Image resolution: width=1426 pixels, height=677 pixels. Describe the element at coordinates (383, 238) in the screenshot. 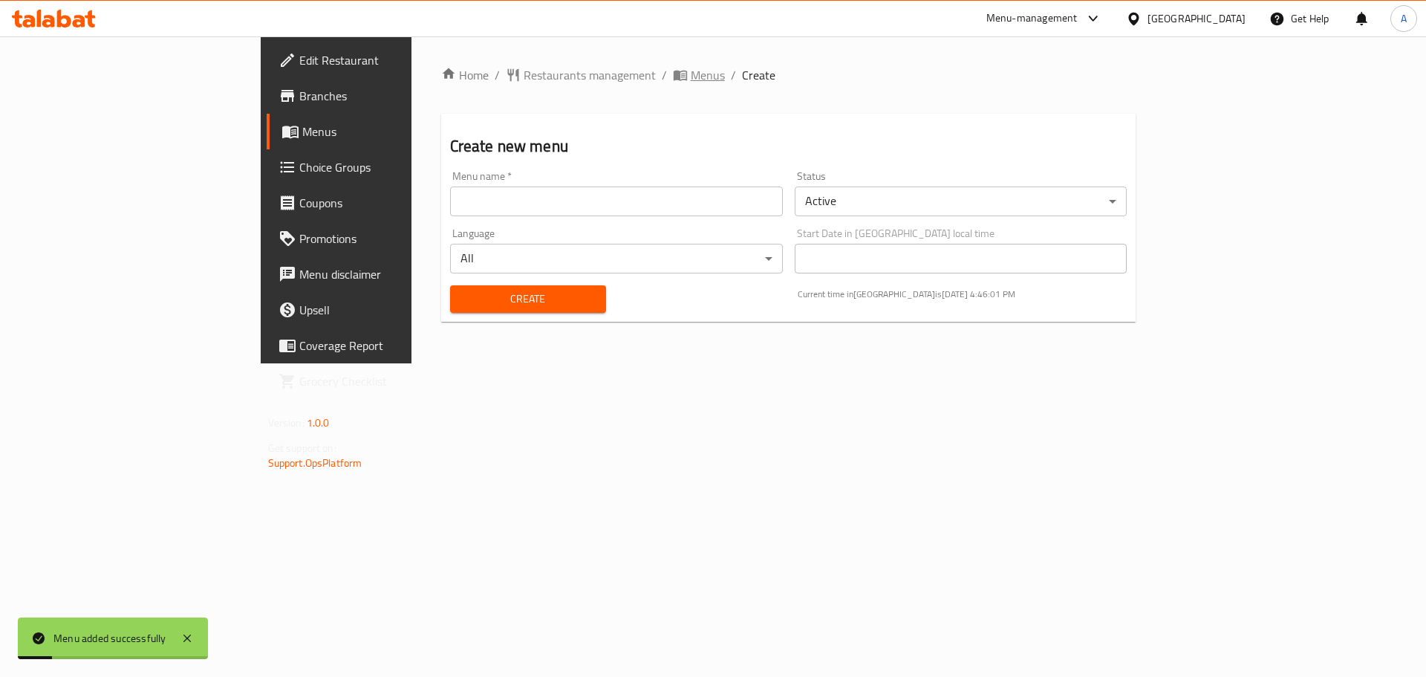

I see `a: Promotions` at that location.